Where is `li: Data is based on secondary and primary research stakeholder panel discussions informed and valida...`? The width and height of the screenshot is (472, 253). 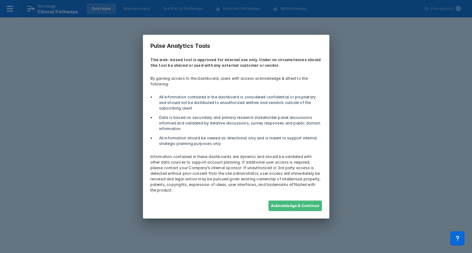 li: Data is based on secondary and primary research stakeholder panel discussions informed and valida... is located at coordinates (239, 123).